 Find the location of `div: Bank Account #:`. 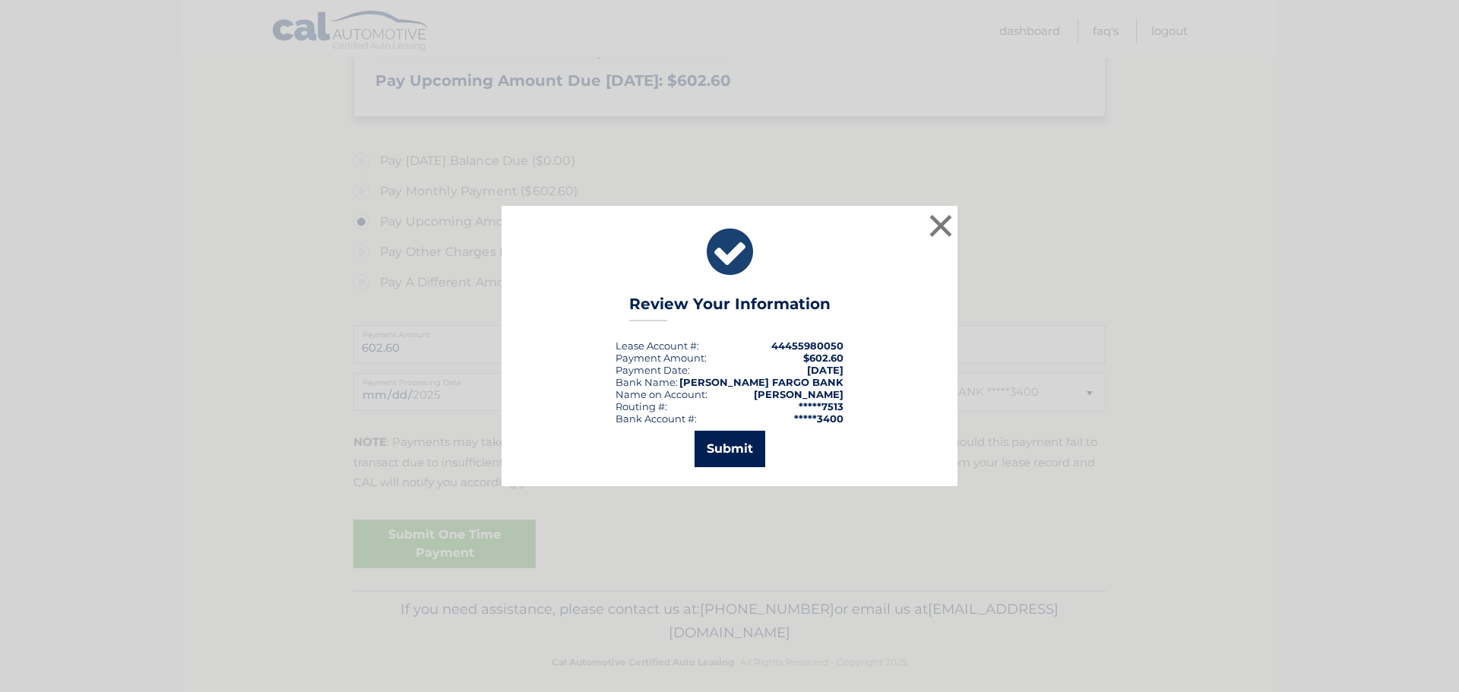

div: Bank Account #: is located at coordinates (656, 419).